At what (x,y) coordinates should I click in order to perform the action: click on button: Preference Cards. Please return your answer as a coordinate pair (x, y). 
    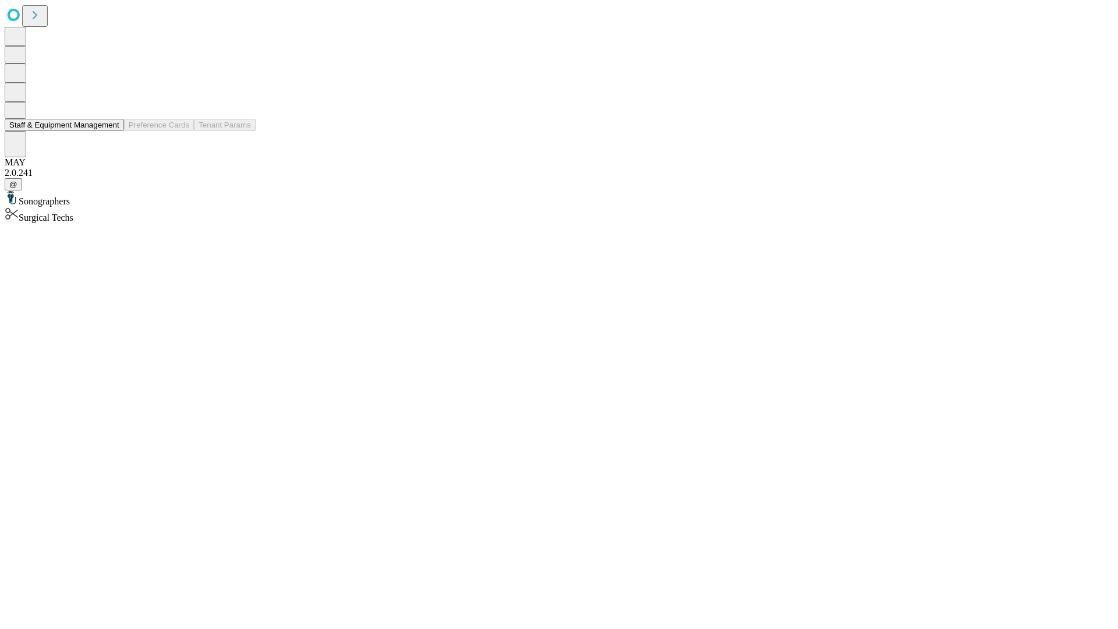
    Looking at the image, I should click on (159, 125).